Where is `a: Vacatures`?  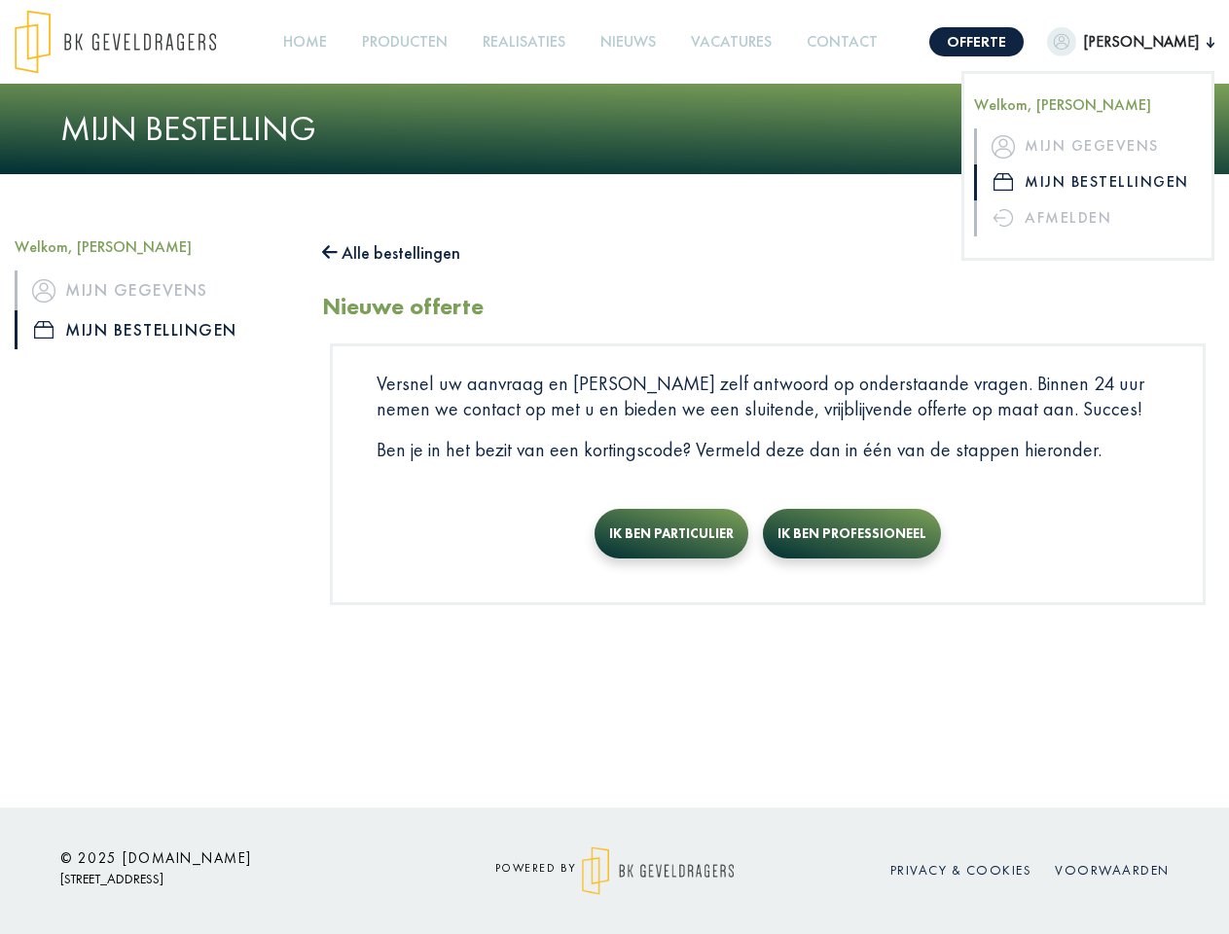 a: Vacatures is located at coordinates (731, 42).